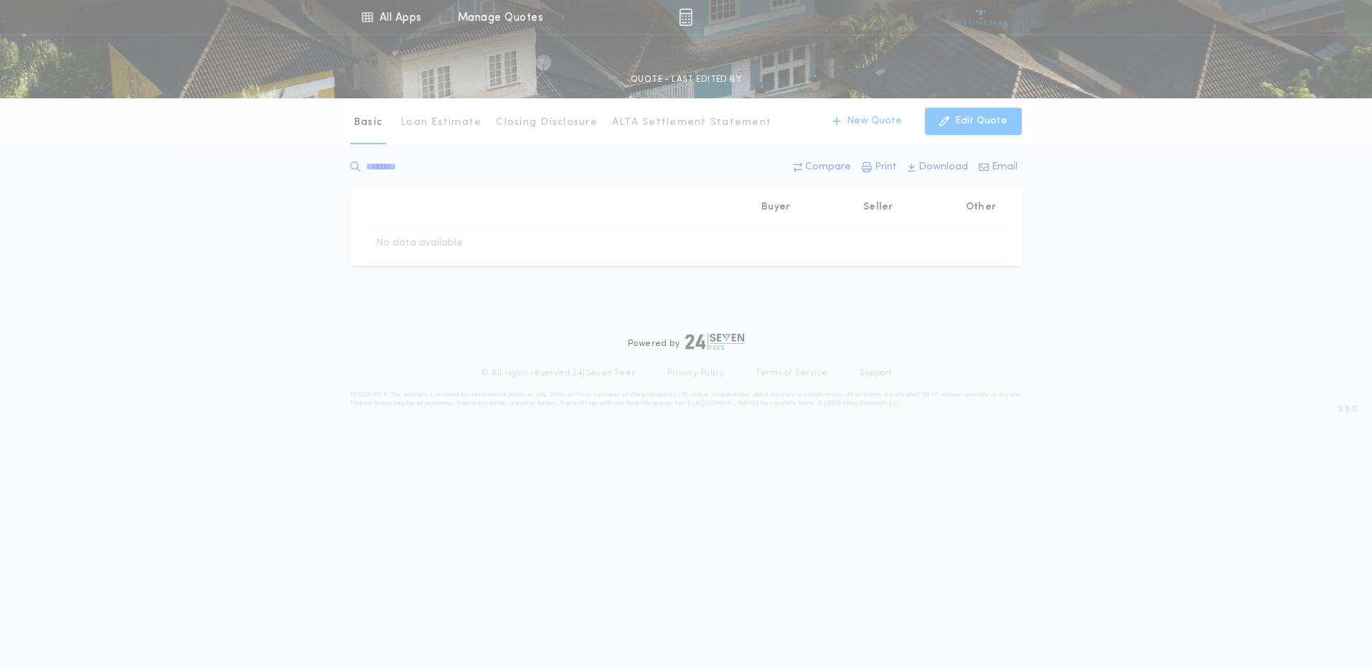 Image resolution: width=1372 pixels, height=669 pixels. What do you see at coordinates (692, 123) in the screenshot?
I see `p: ALTA Settlement Statement` at bounding box center [692, 123].